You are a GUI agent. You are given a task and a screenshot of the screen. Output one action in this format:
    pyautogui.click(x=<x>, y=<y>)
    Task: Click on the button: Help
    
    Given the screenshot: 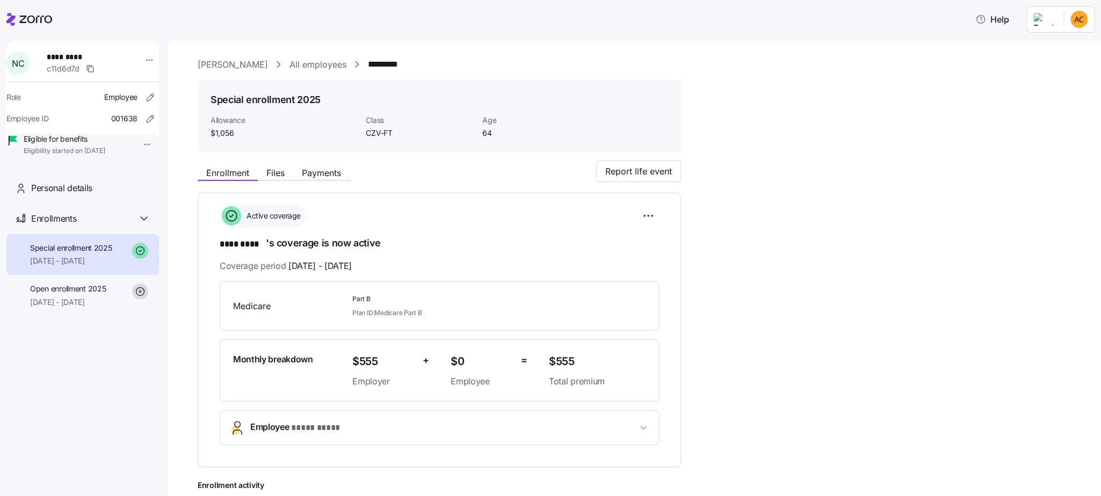 What is the action you would take?
    pyautogui.click(x=992, y=19)
    